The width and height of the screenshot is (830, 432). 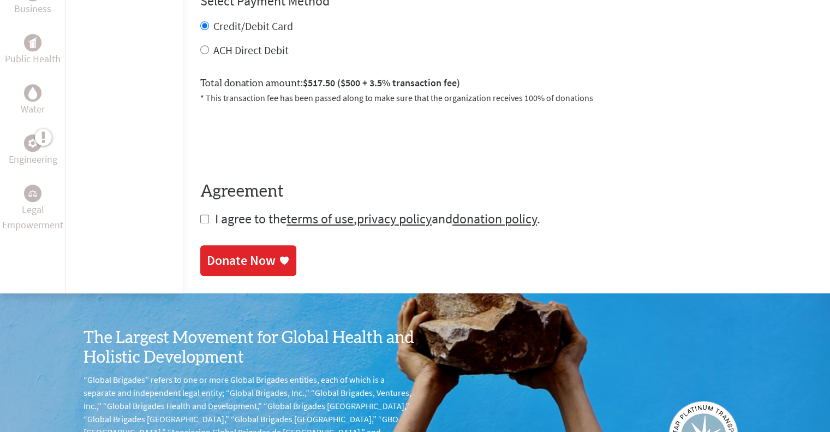 I want to click on h4: Agreement, so click(x=506, y=192).